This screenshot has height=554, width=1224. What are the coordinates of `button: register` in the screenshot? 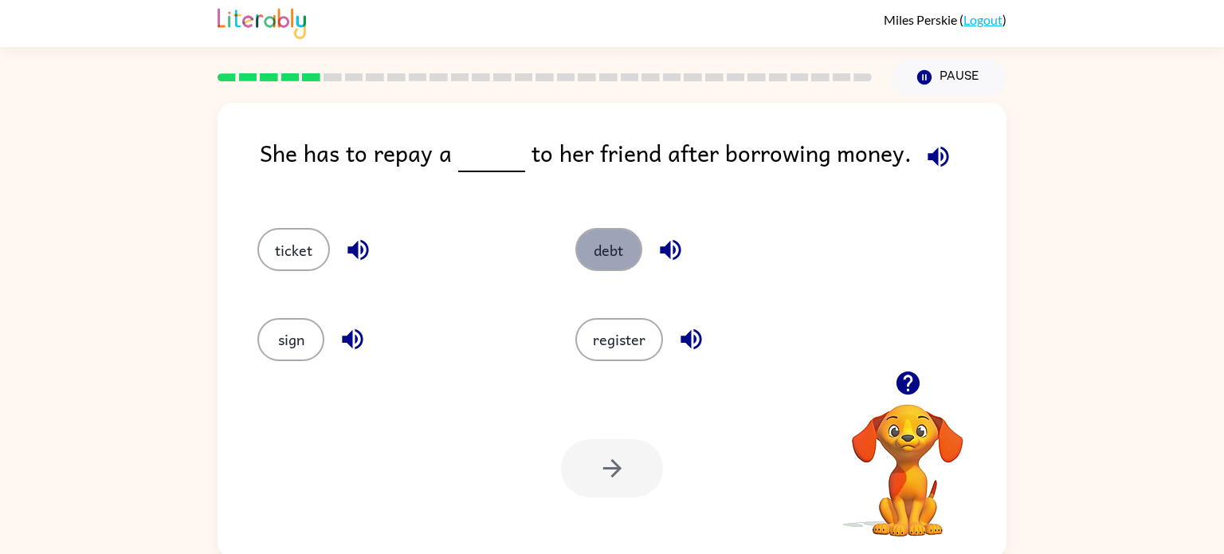 It's located at (619, 340).